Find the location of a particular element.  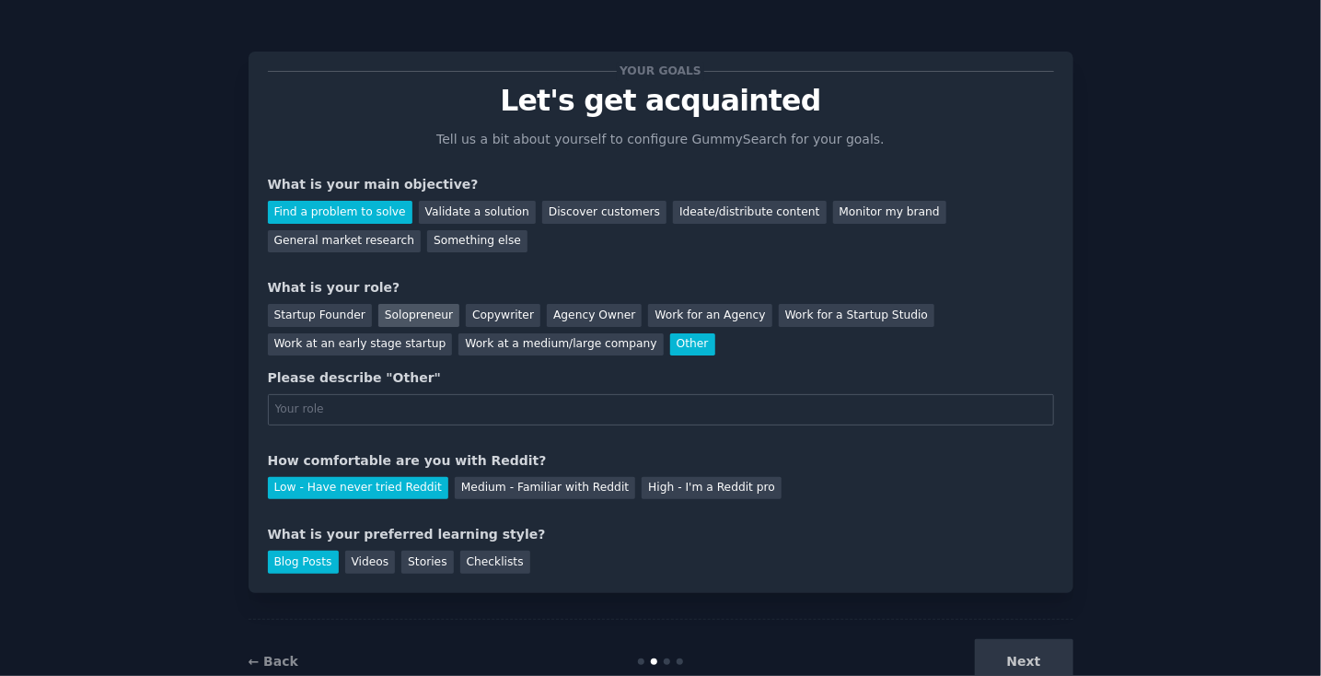

div: Stories is located at coordinates (427, 562).